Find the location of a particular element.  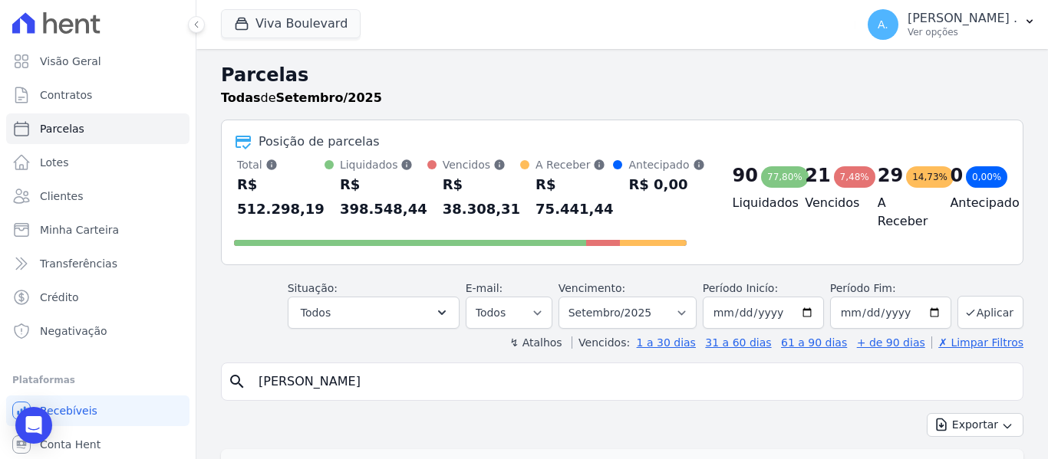

button: Exportar is located at coordinates (975, 425).